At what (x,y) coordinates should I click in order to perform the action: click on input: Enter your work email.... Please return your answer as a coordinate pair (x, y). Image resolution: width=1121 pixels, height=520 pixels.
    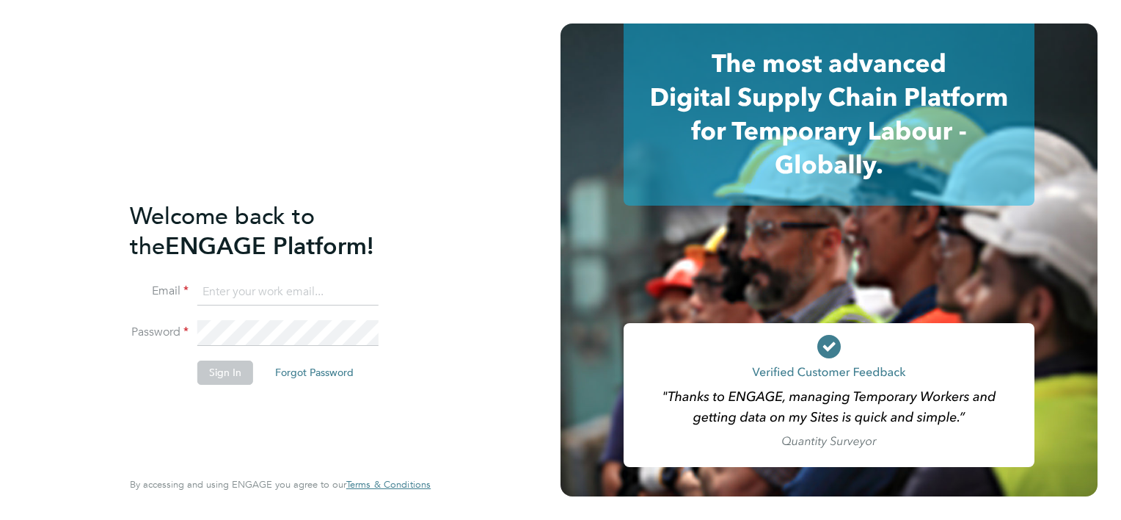
    Looking at the image, I should click on (288, 292).